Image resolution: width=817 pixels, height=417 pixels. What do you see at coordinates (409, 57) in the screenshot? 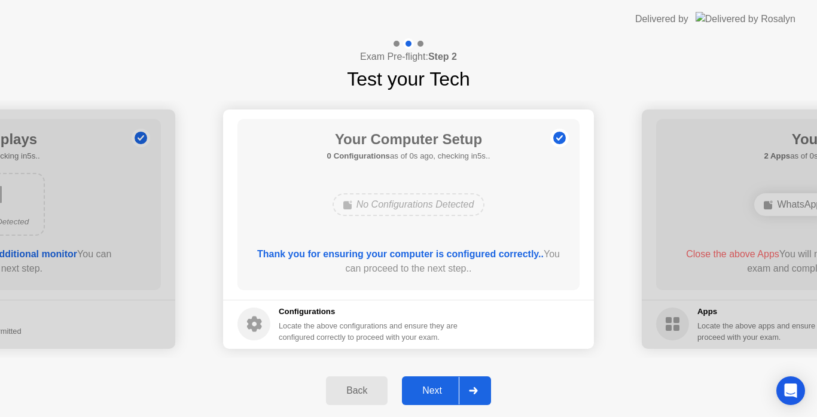
I see `h4: Exam Pre-flight:` at bounding box center [409, 57].